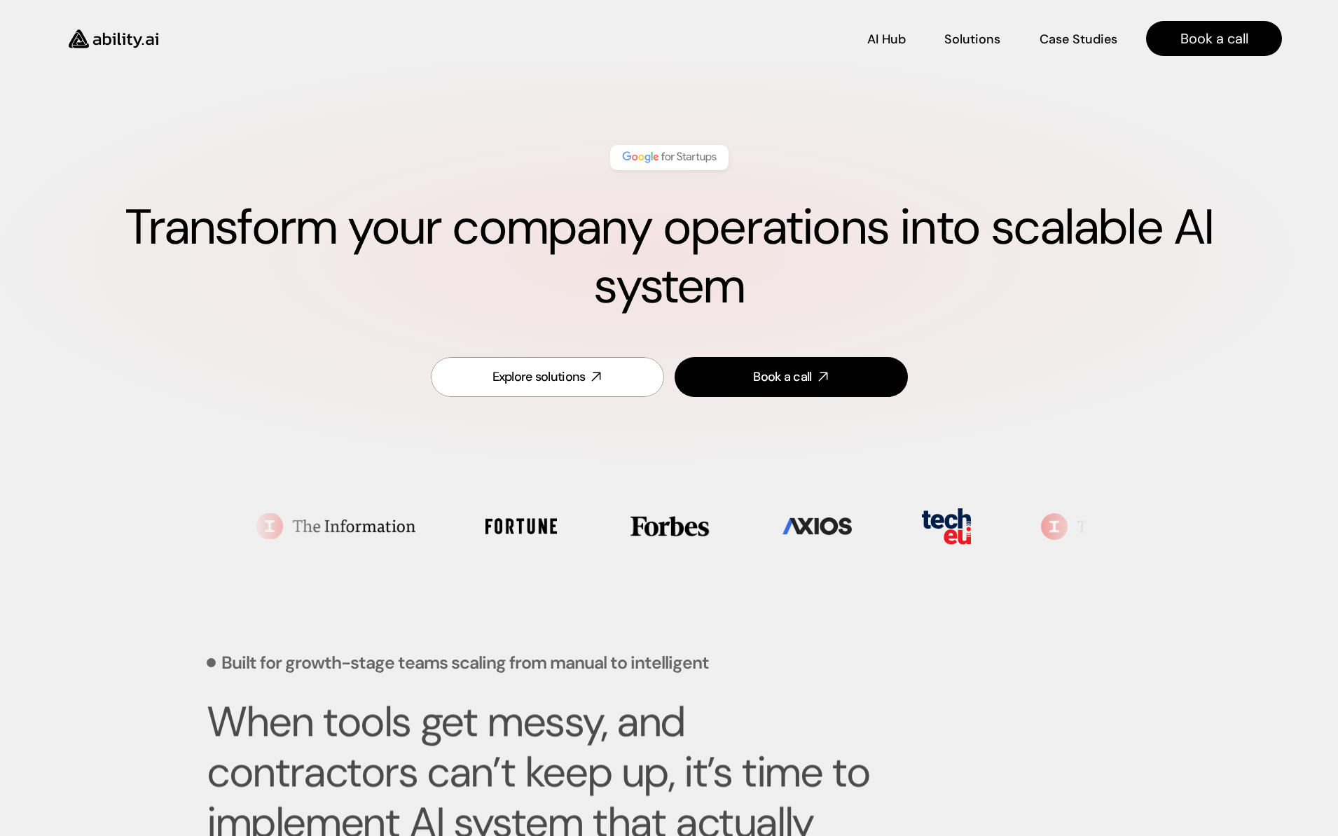  What do you see at coordinates (465, 663) in the screenshot?
I see `p: Built for growth-stage teams scaling from manual to intelligent` at bounding box center [465, 663].